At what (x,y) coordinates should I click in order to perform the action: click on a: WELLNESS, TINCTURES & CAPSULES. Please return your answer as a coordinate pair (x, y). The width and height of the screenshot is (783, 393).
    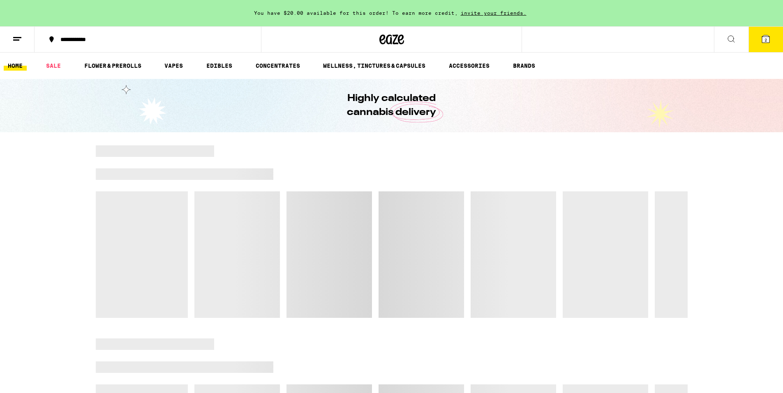
    Looking at the image, I should click on (374, 66).